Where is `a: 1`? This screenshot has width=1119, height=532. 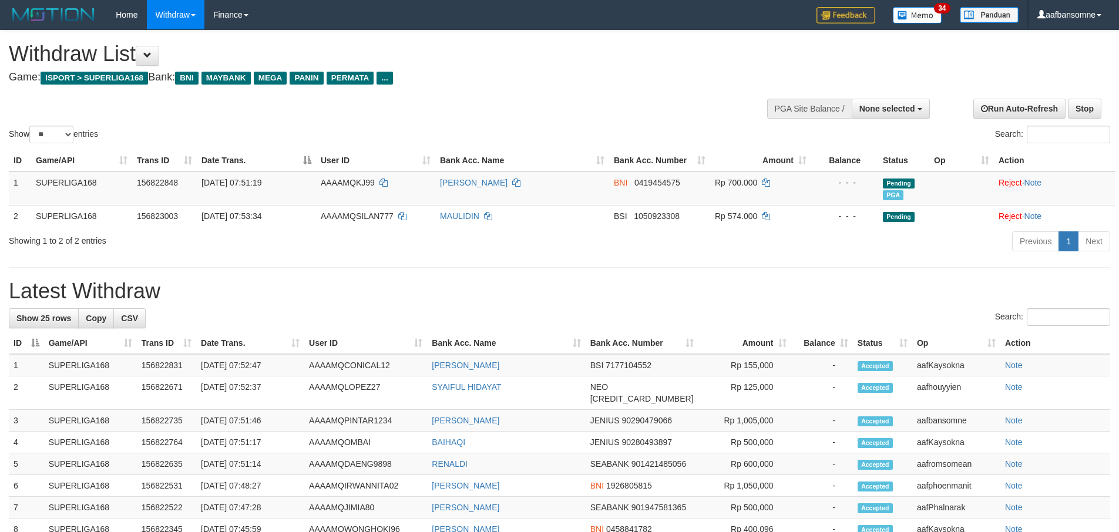 a: 1 is located at coordinates (1069, 242).